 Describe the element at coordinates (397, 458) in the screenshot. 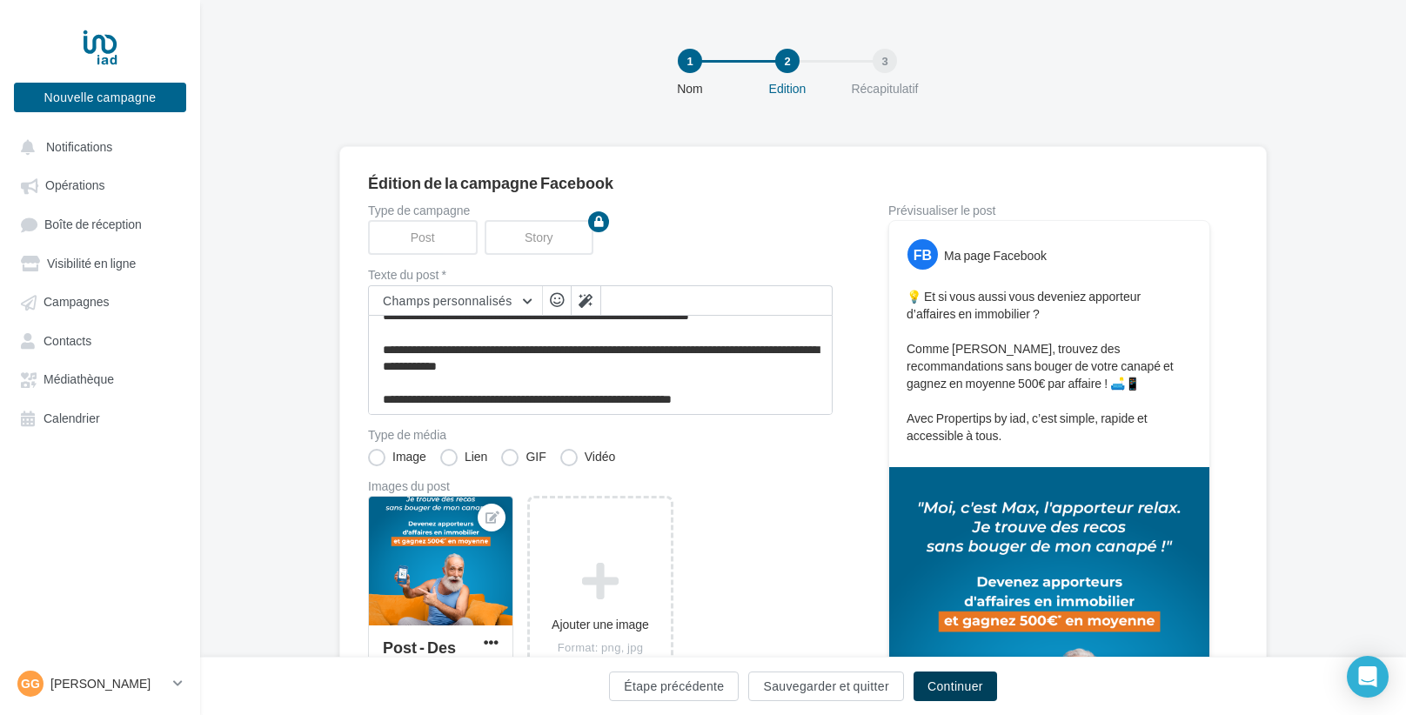

I see `label: Image` at that location.